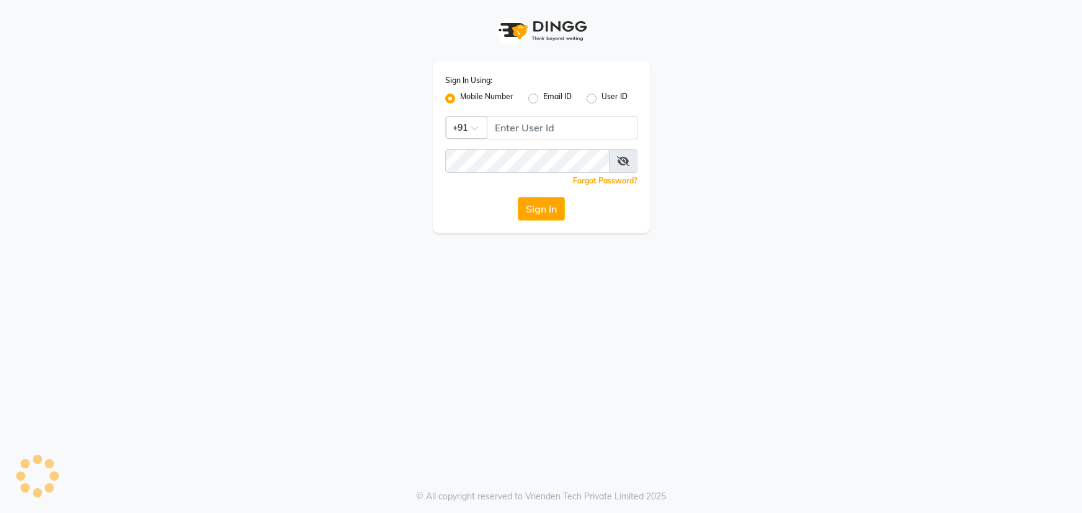 The height and width of the screenshot is (513, 1082). I want to click on label: User ID, so click(615, 99).